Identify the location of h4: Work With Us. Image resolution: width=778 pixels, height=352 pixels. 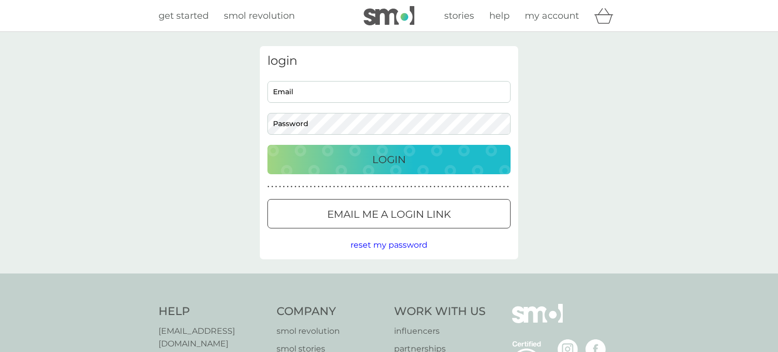
(439, 311).